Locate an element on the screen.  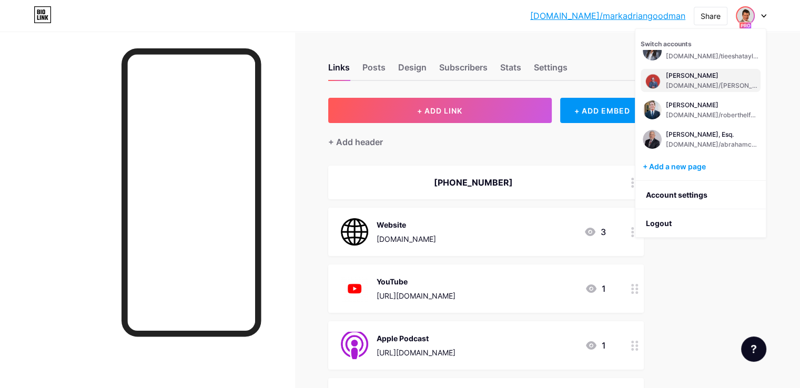
img: Website is located at coordinates (355, 232).